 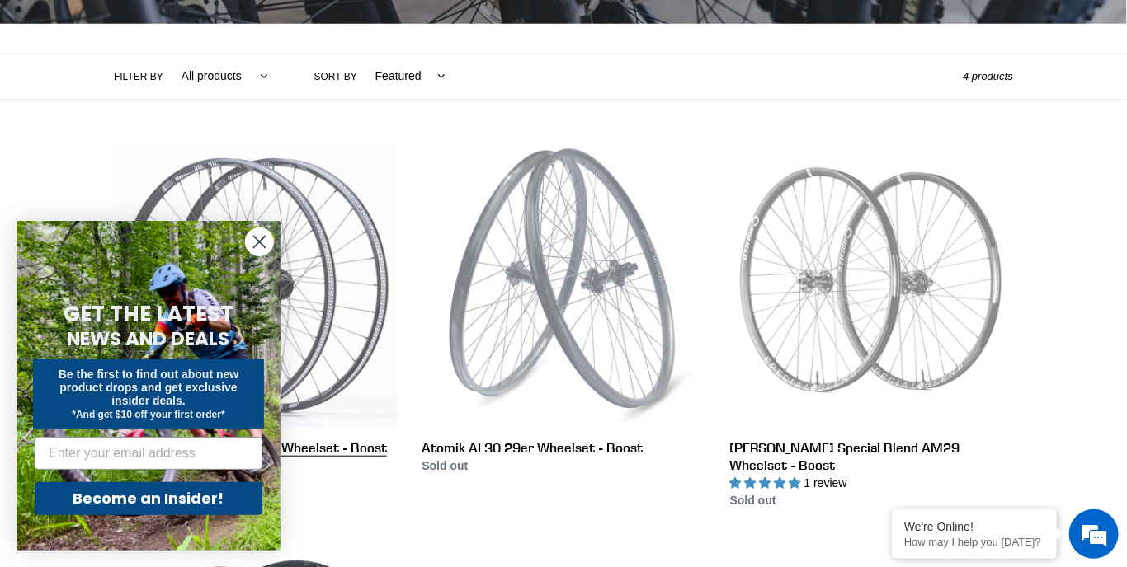 What do you see at coordinates (336, 77) in the screenshot?
I see `label: Sort by` at bounding box center [336, 77].